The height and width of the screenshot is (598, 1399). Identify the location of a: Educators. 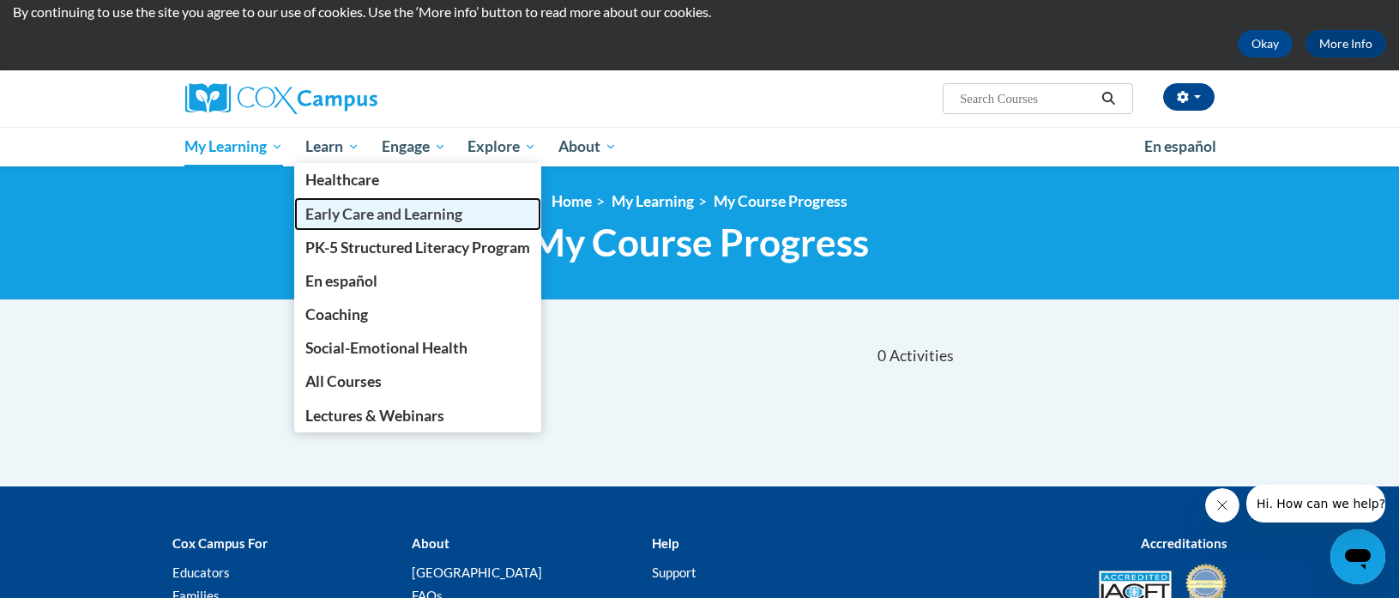
(201, 572).